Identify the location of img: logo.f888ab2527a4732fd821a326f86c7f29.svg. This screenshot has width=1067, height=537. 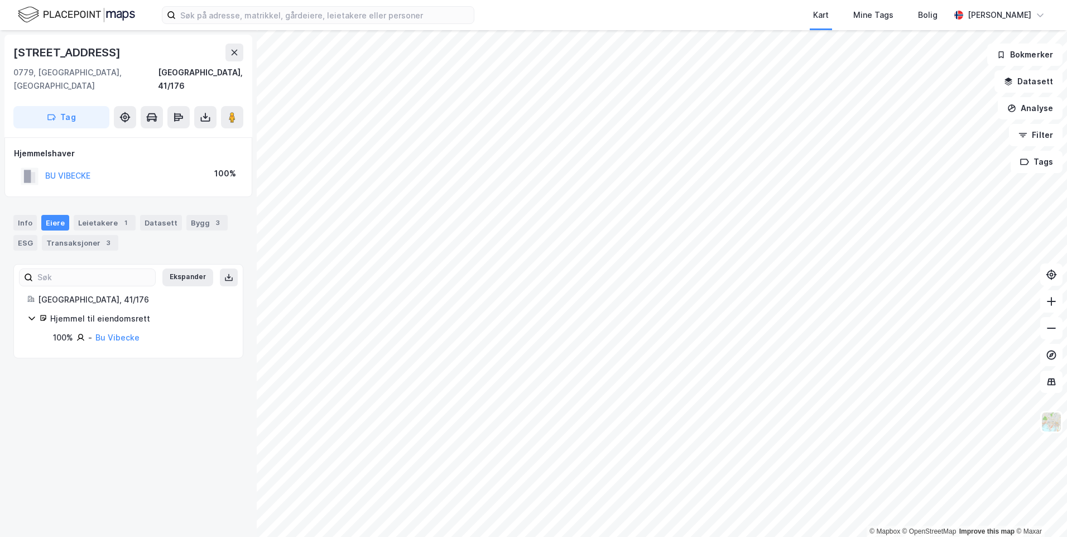
(76, 15).